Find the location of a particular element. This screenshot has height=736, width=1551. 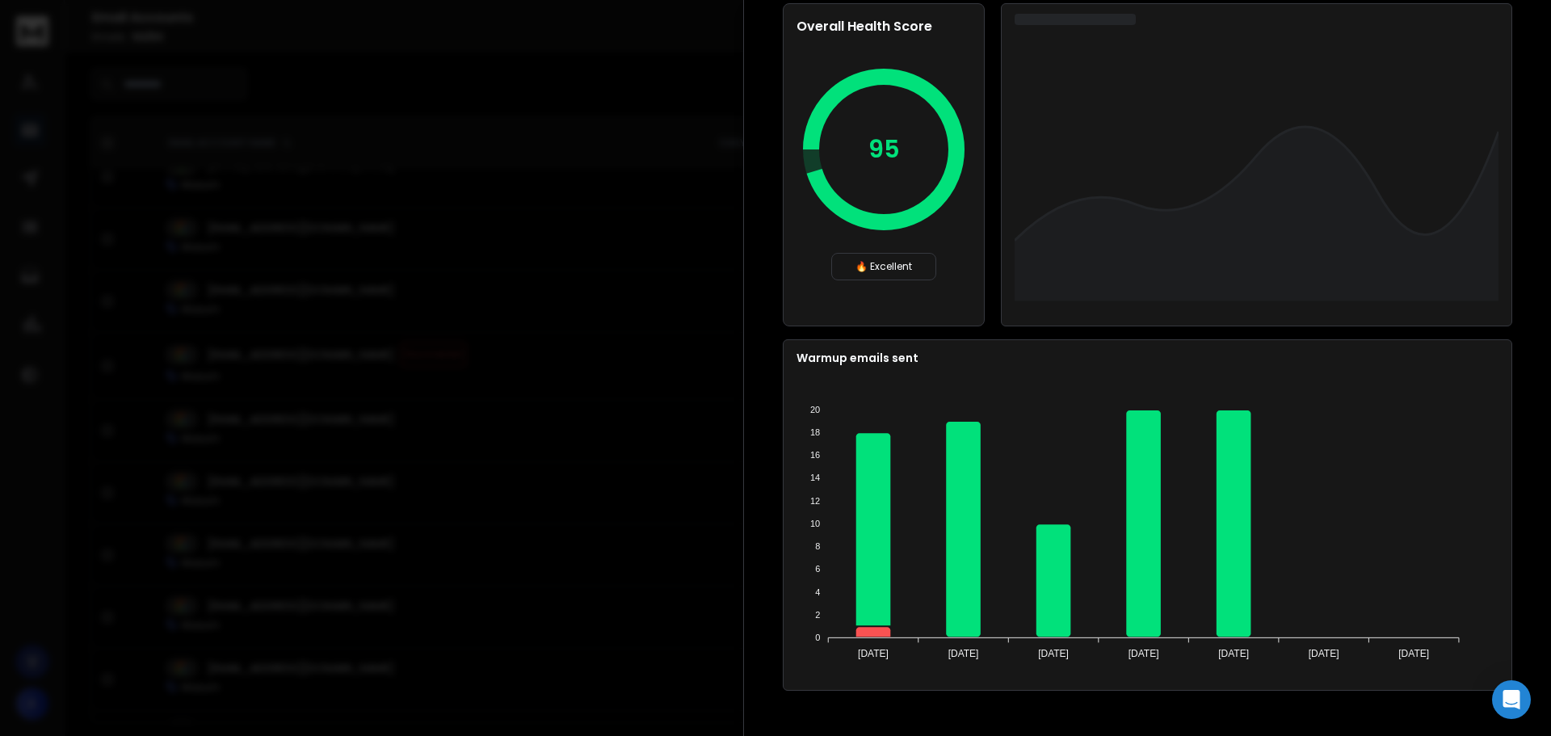

p: Warmup emails sent is located at coordinates (1147, 358).